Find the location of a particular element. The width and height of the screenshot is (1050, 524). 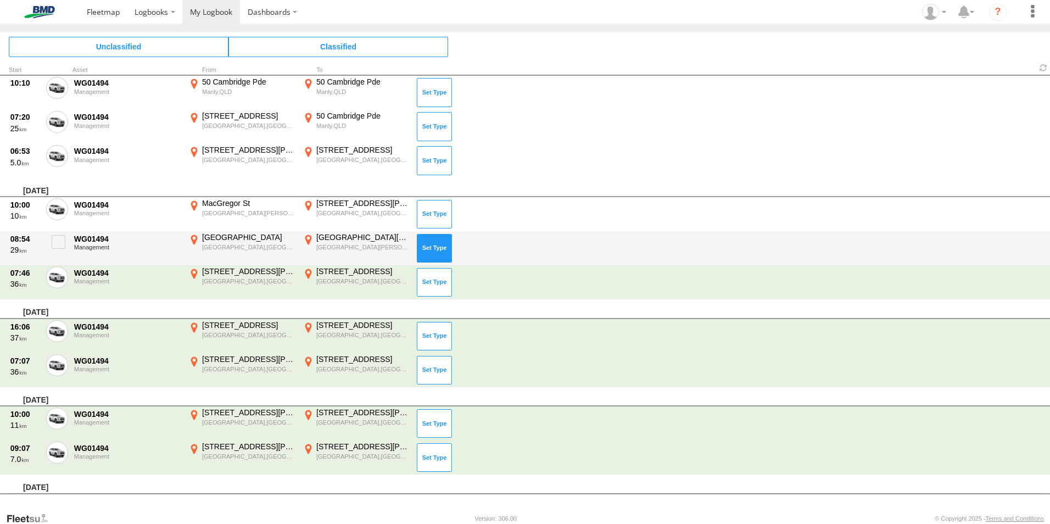

span: Refresh is located at coordinates (1043, 68).